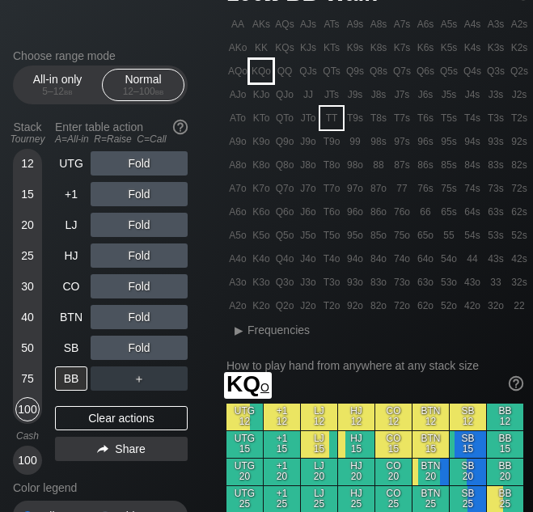 The height and width of the screenshot is (512, 533). What do you see at coordinates (495, 118) in the screenshot?
I see `div: T3s` at bounding box center [495, 118].